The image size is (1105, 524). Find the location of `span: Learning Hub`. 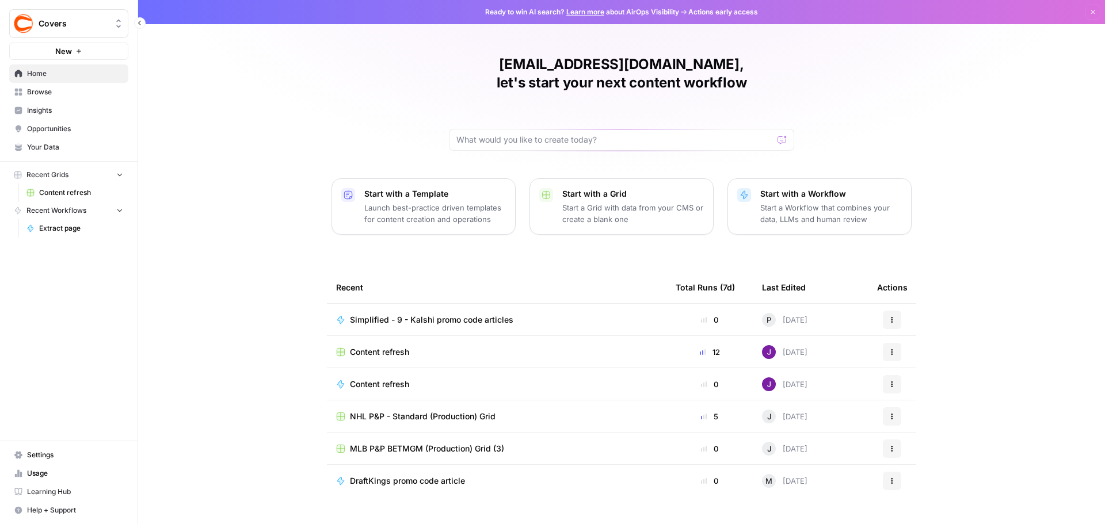

span: Learning Hub is located at coordinates (75, 492).